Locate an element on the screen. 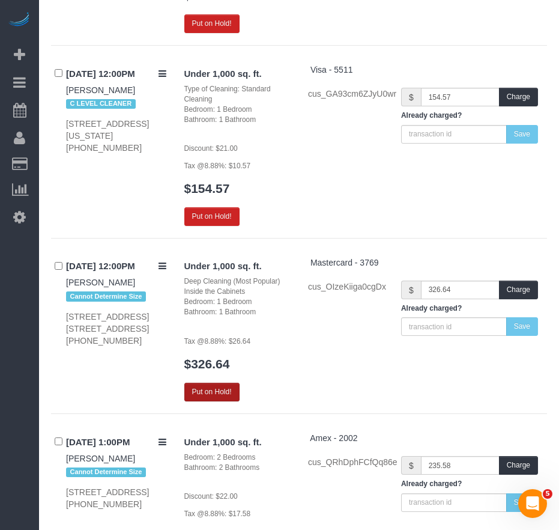 The image size is (559, 530). span: C LEVEL CLEANER is located at coordinates (101, 104).